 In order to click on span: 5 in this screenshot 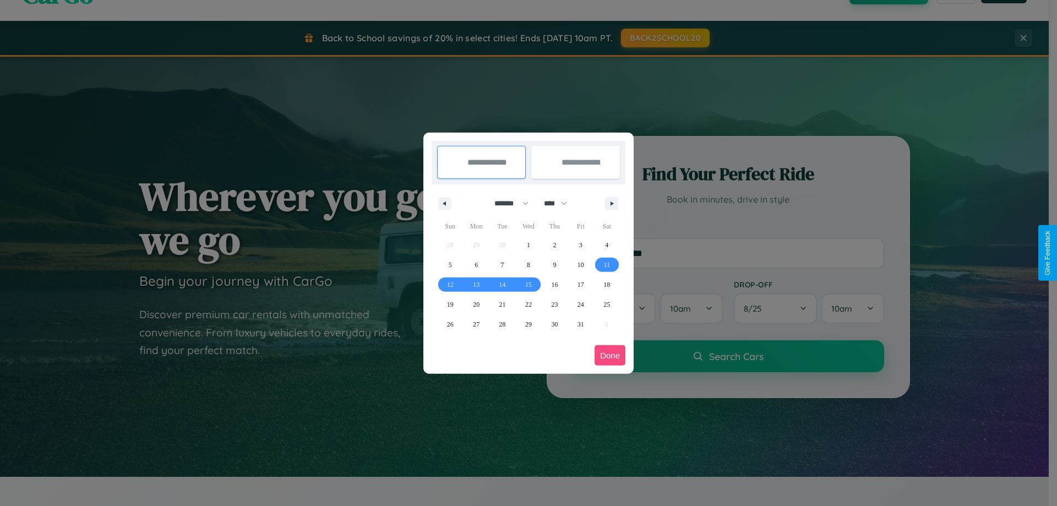, I will do `click(450, 265)`.